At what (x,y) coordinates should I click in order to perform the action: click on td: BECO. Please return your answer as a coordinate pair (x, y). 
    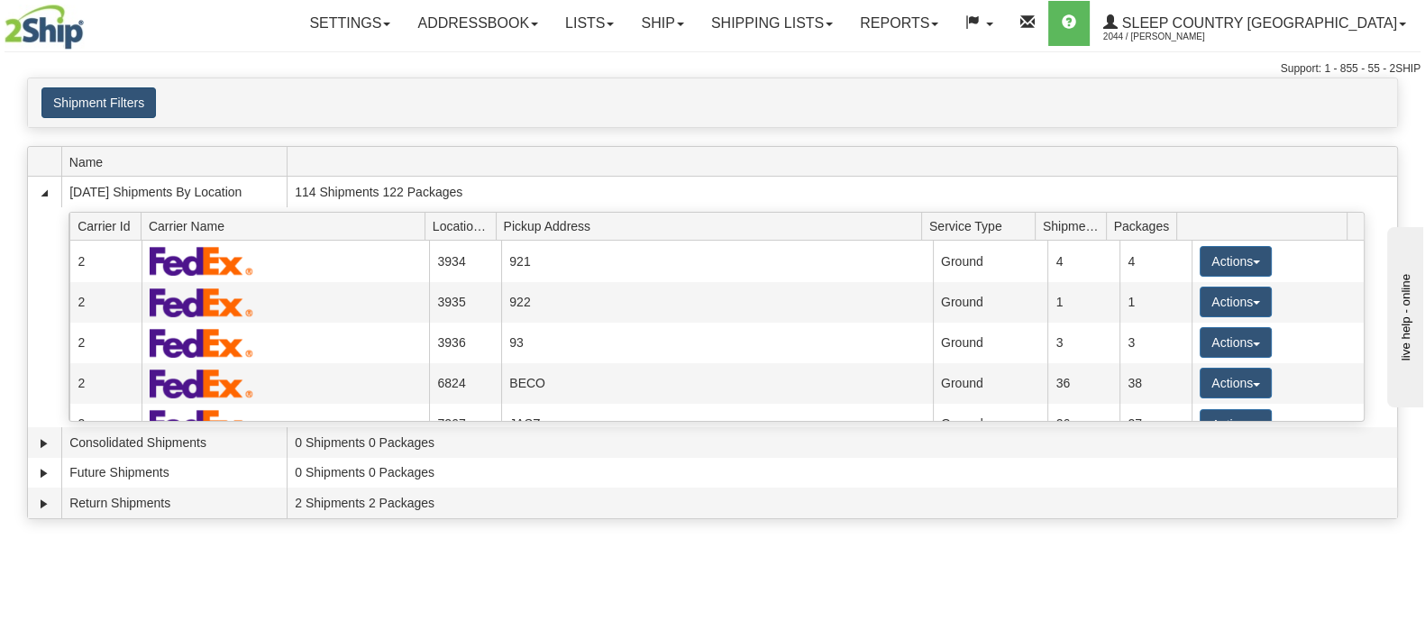
    Looking at the image, I should click on (717, 383).